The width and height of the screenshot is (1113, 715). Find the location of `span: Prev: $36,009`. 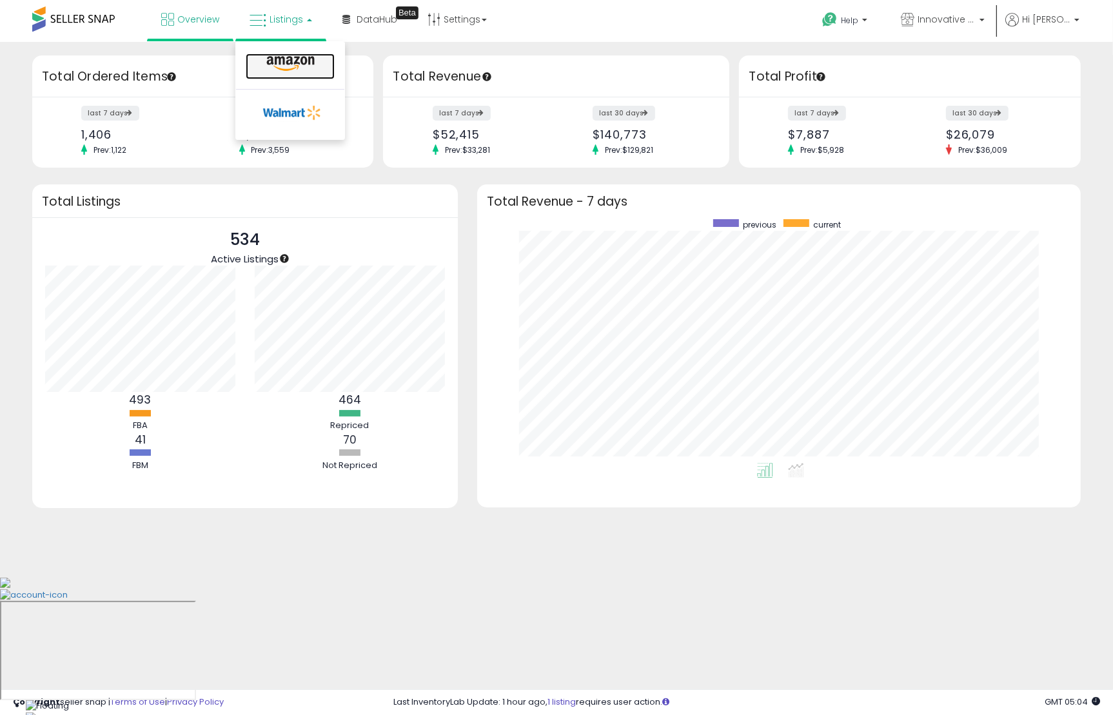

span: Prev: $36,009 is located at coordinates (983, 150).